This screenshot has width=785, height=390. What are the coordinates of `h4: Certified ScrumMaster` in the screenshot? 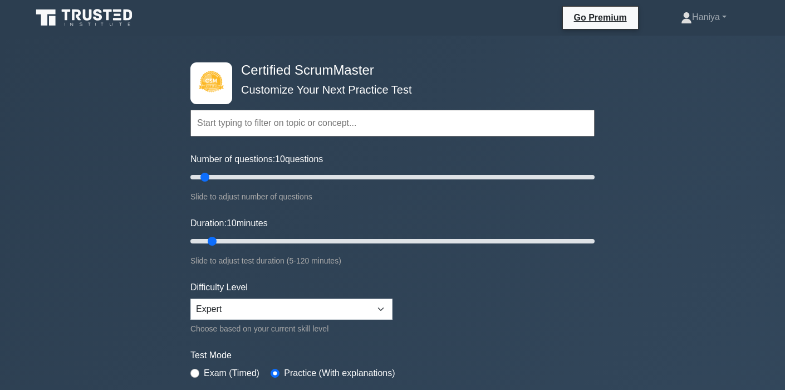 It's located at (388, 70).